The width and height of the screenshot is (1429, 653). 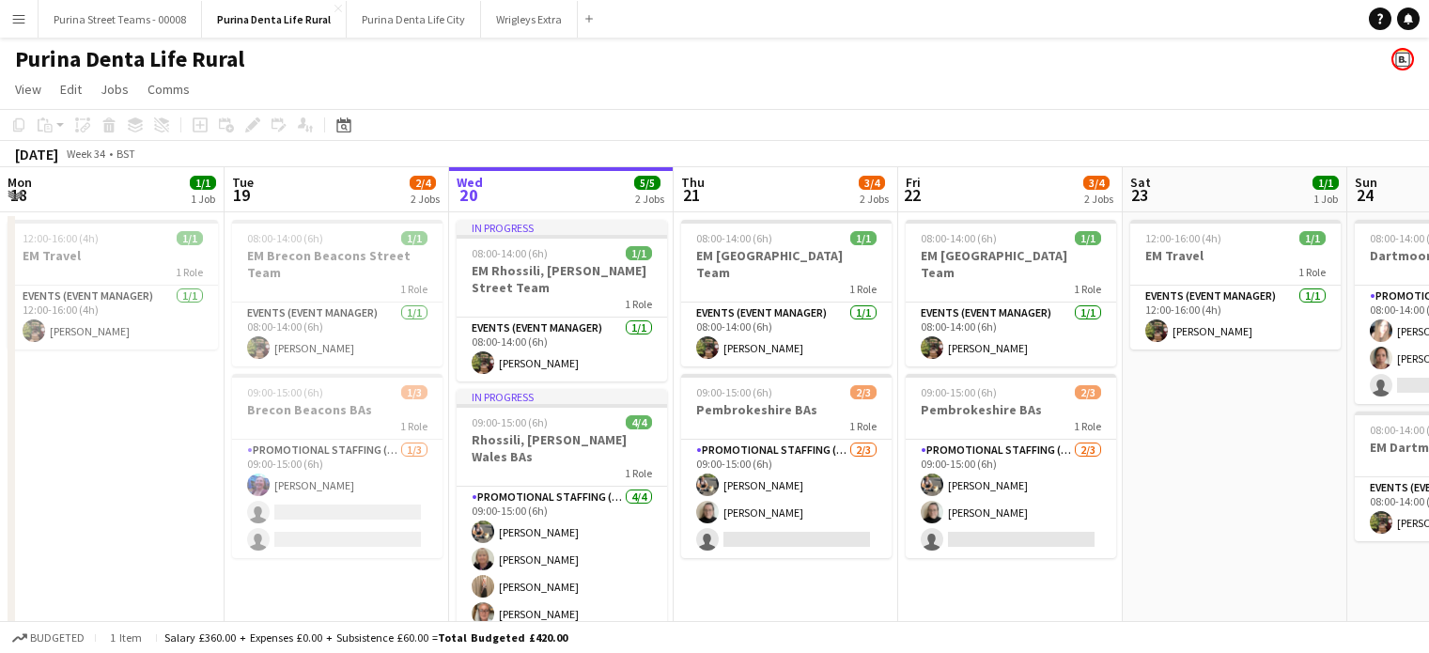 I want to click on div: 09:00-15:00 (6h)1/3Brecon Beacons BAs1 RolePromotional Staffing (Brand Ambassadors)1/309:00-15:00..., so click(x=337, y=466).